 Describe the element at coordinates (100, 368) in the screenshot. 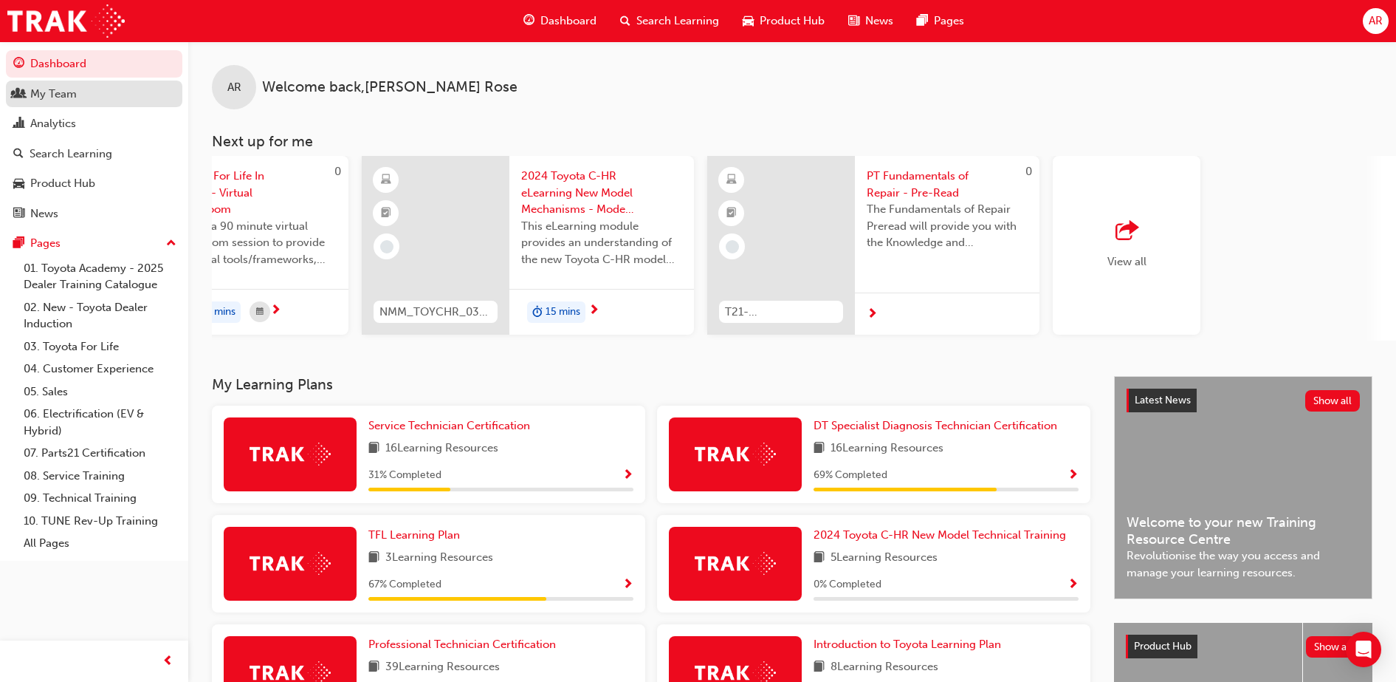

I see `a: 04. Customer Experience` at that location.